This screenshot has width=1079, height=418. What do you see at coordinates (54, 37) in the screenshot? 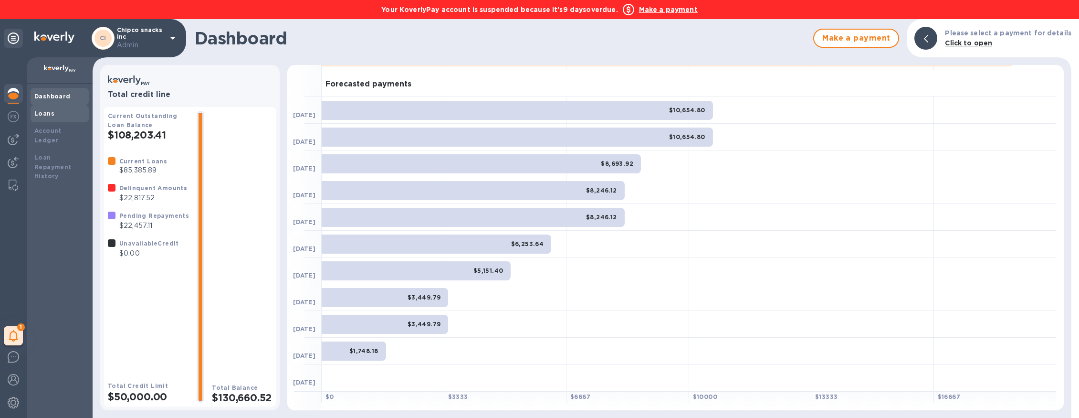
I see `img: Logo` at bounding box center [54, 37].